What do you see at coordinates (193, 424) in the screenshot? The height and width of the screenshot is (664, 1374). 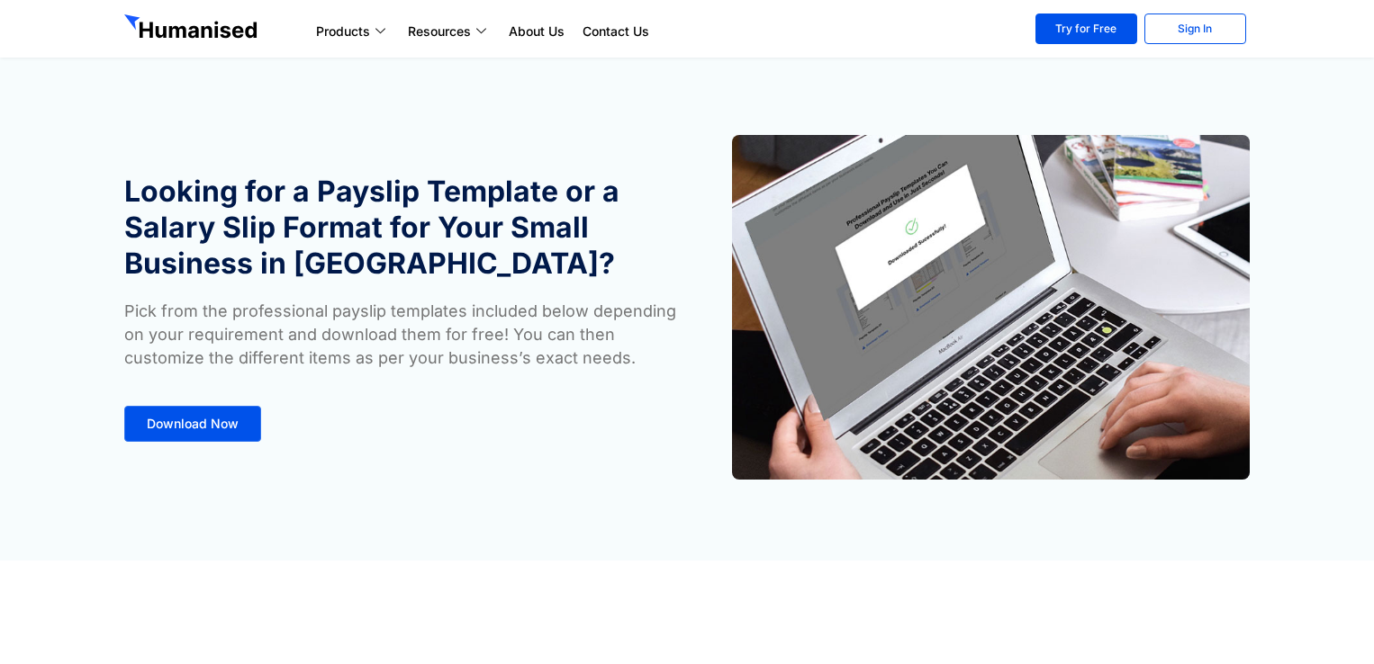 I see `span: Download Now` at bounding box center [193, 424].